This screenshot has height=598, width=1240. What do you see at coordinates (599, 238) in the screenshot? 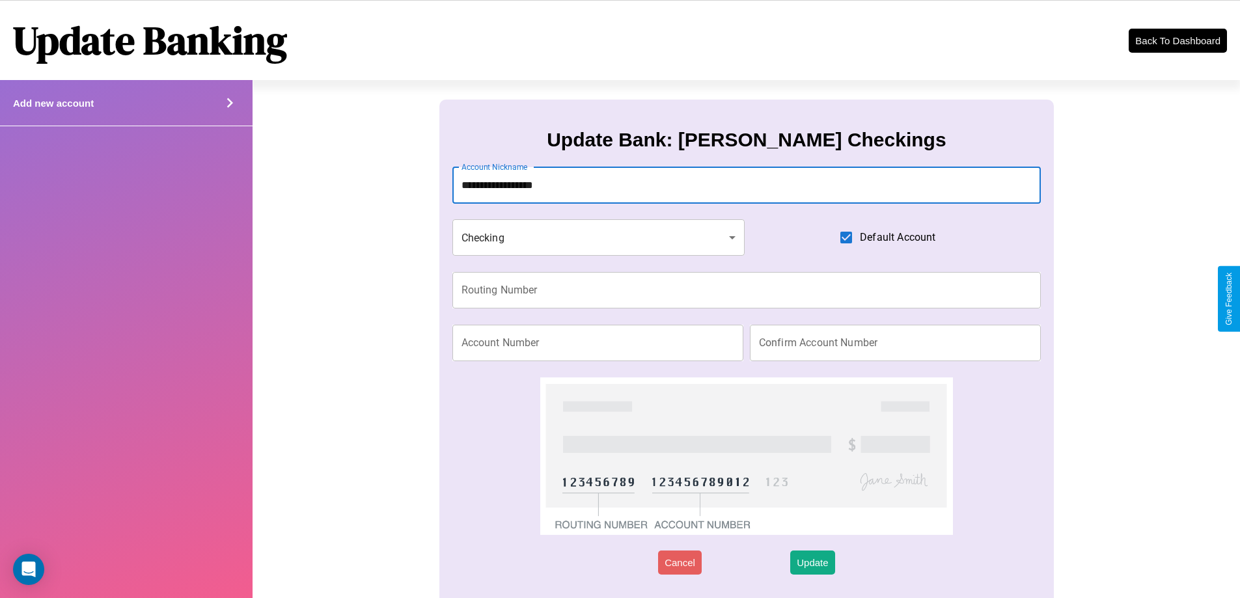
I see `div: Checking` at bounding box center [599, 238].